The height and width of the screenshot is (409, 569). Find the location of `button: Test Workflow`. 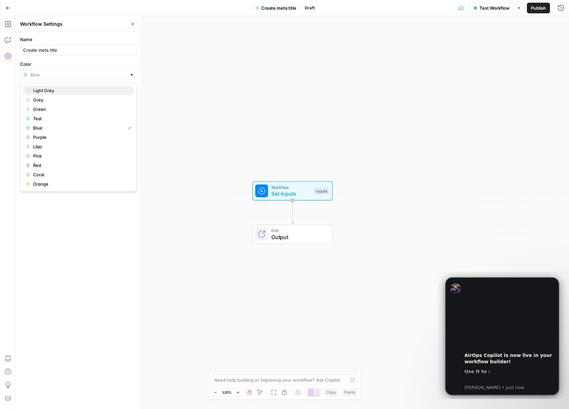

button: Test Workflow is located at coordinates (491, 8).